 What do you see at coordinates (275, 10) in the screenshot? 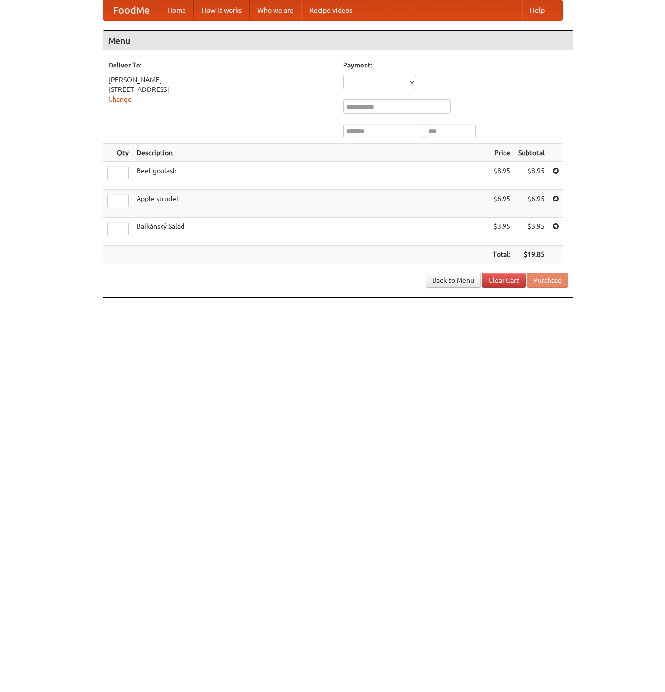
I see `a: Who we are` at bounding box center [275, 10].